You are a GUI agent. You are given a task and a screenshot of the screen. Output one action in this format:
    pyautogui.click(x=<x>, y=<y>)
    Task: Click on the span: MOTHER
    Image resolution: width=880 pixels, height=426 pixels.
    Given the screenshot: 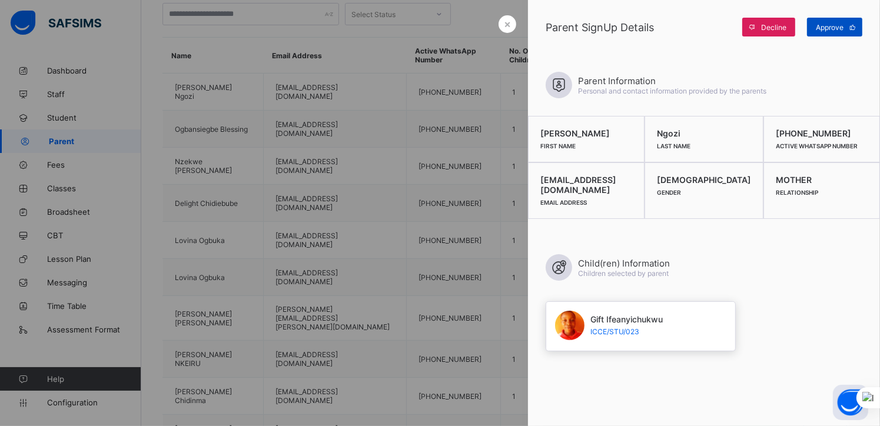 What is the action you would take?
    pyautogui.click(x=822, y=180)
    